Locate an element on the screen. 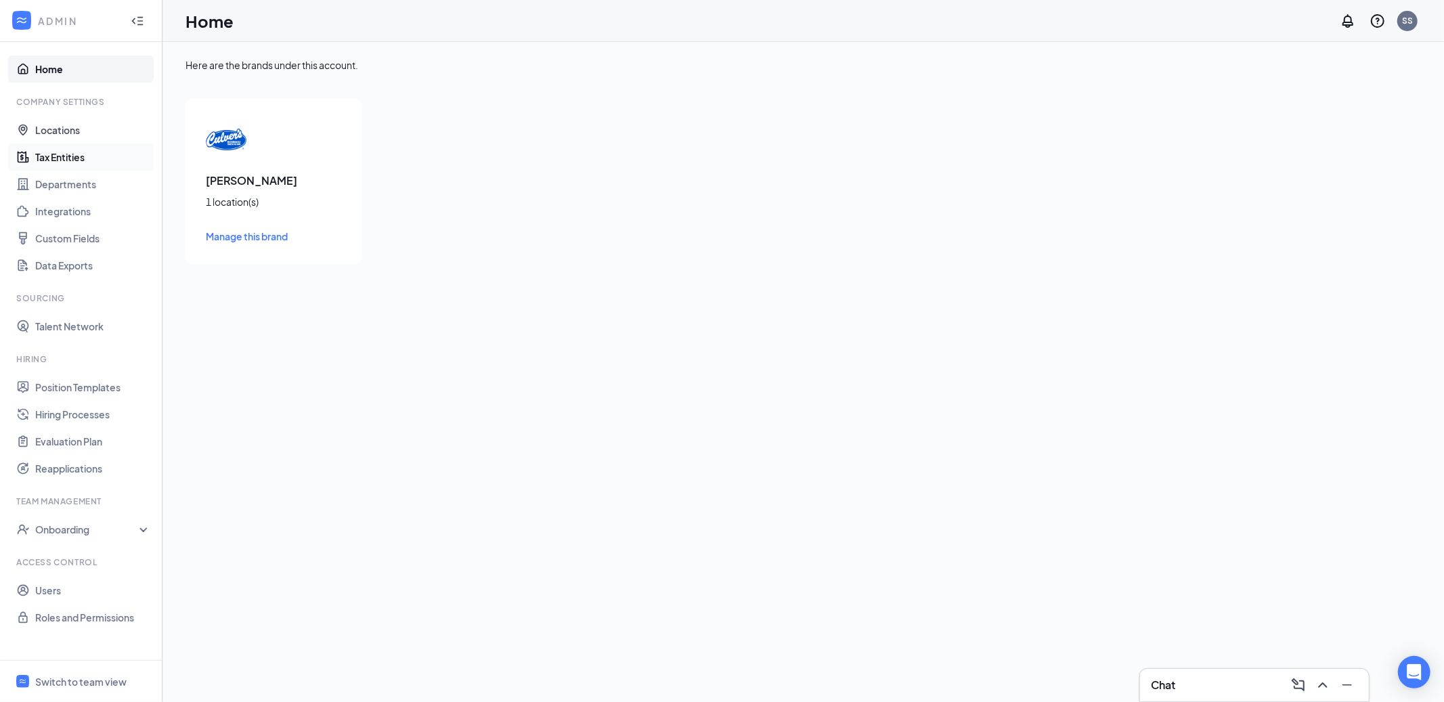 This screenshot has width=1444, height=702. a: Home is located at coordinates (93, 69).